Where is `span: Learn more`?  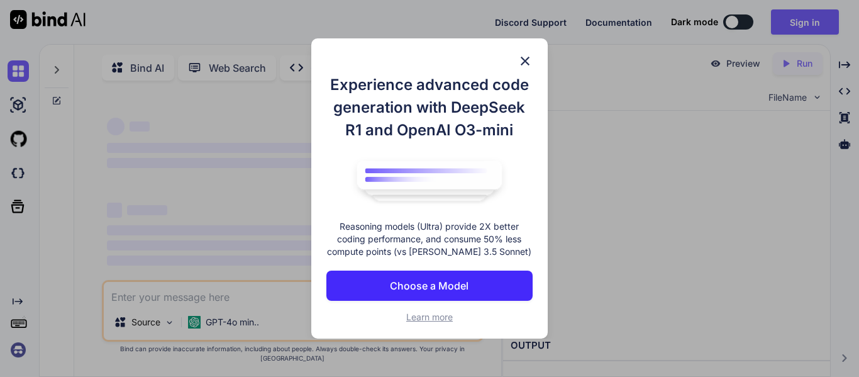 span: Learn more is located at coordinates (430, 316).